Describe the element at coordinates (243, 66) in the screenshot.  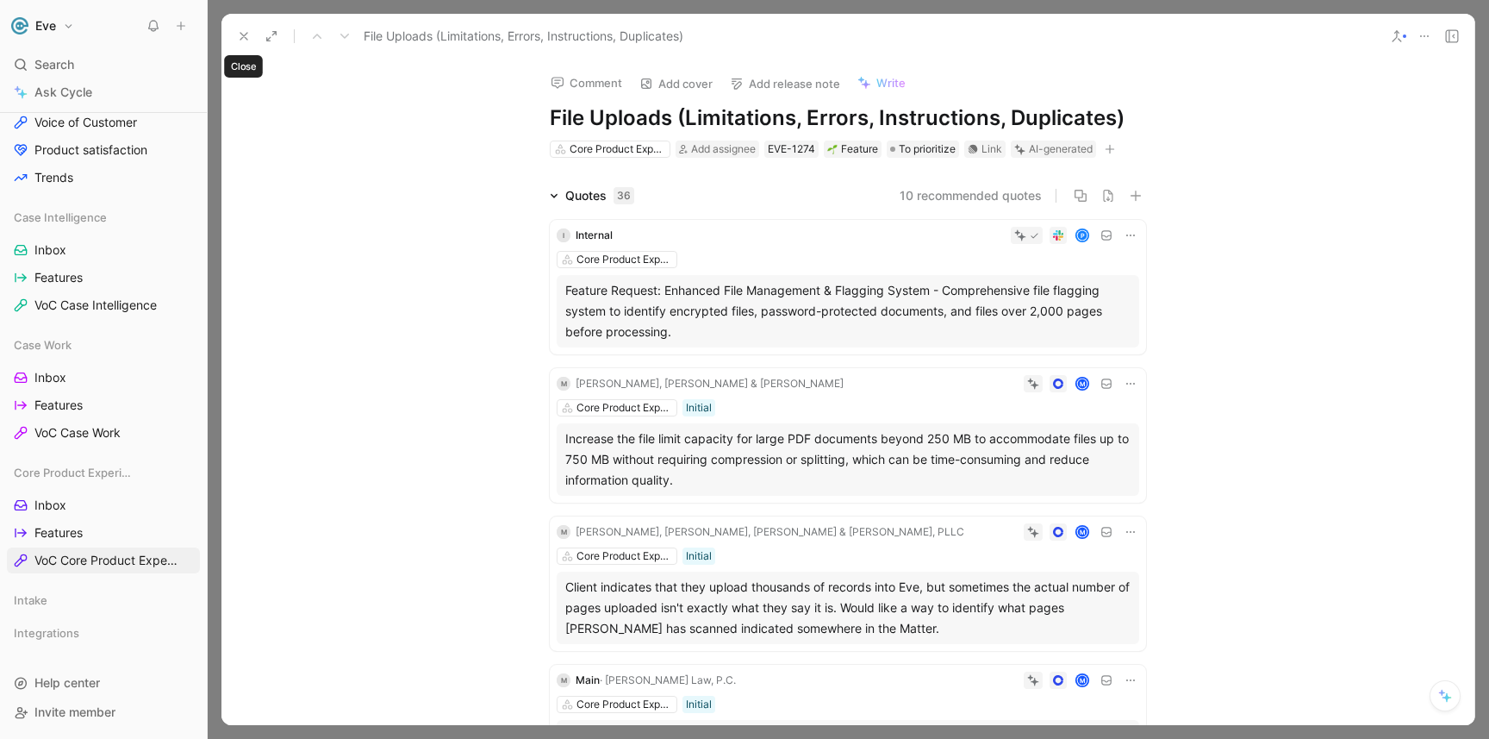
I see `div: Close` at that location.